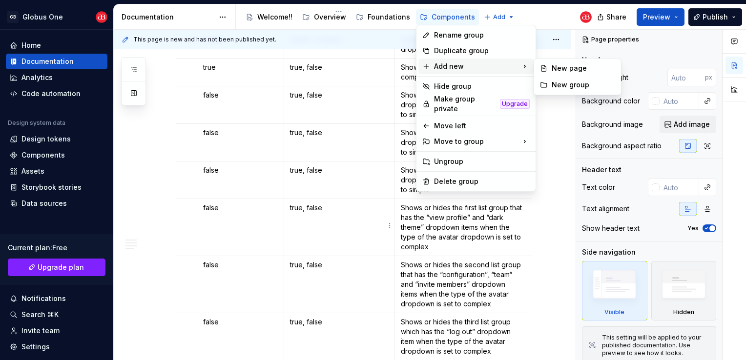 Image resolution: width=746 pixels, height=360 pixels. What do you see at coordinates (482, 86) in the screenshot?
I see `div: Hide group` at bounding box center [482, 86].